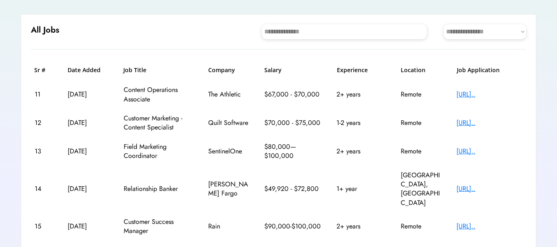 This screenshot has width=557, height=247. What do you see at coordinates (293, 94) in the screenshot?
I see `div: $67,000 - $70,000` at bounding box center [293, 94].